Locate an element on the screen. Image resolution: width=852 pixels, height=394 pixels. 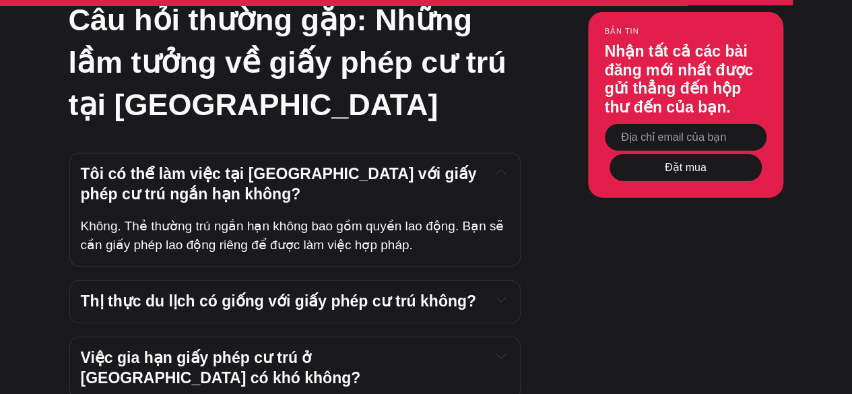
font: Không. Thẻ thường trú ngắn hạn không bao gồm quyền lao động. Bạn sẽ cần giấy phép lao động riêng ... is located at coordinates (294, 236).